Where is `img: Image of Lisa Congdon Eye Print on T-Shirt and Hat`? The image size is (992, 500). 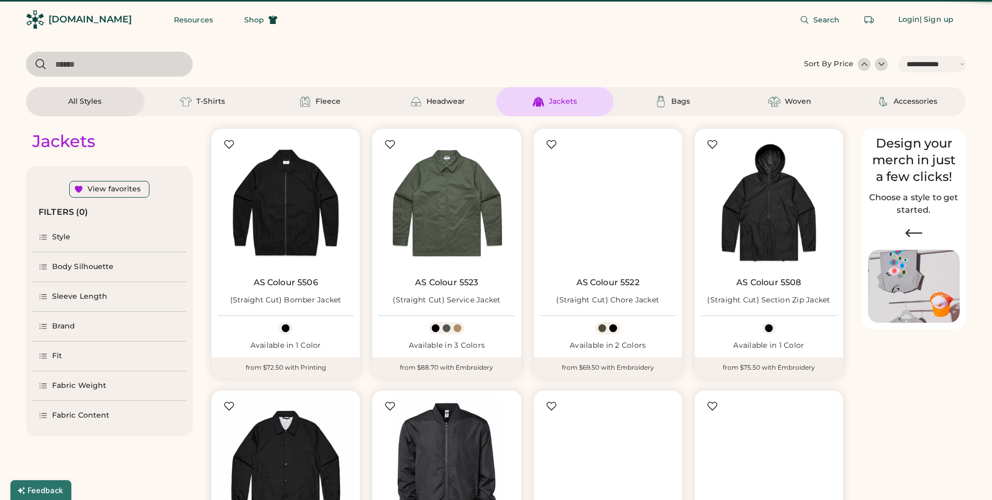
img: Image of Lisa Congdon Eye Print on T-Shirt and Hat is located at coordinates (914, 286).